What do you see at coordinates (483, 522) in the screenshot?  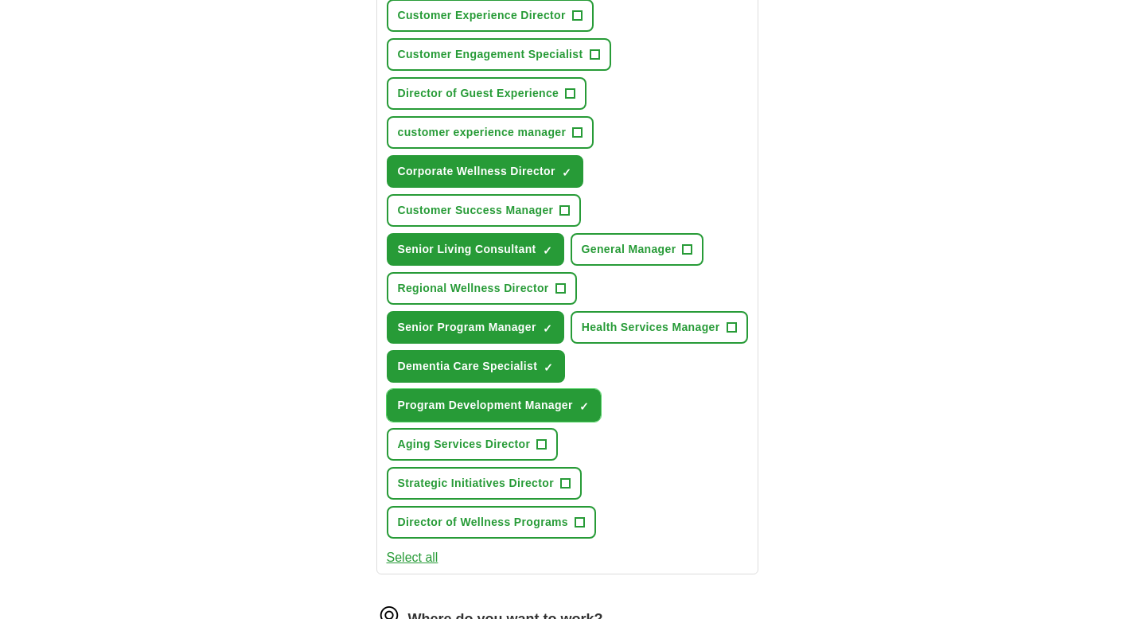 I see `span: Director of Wellness Programs` at bounding box center [483, 522].